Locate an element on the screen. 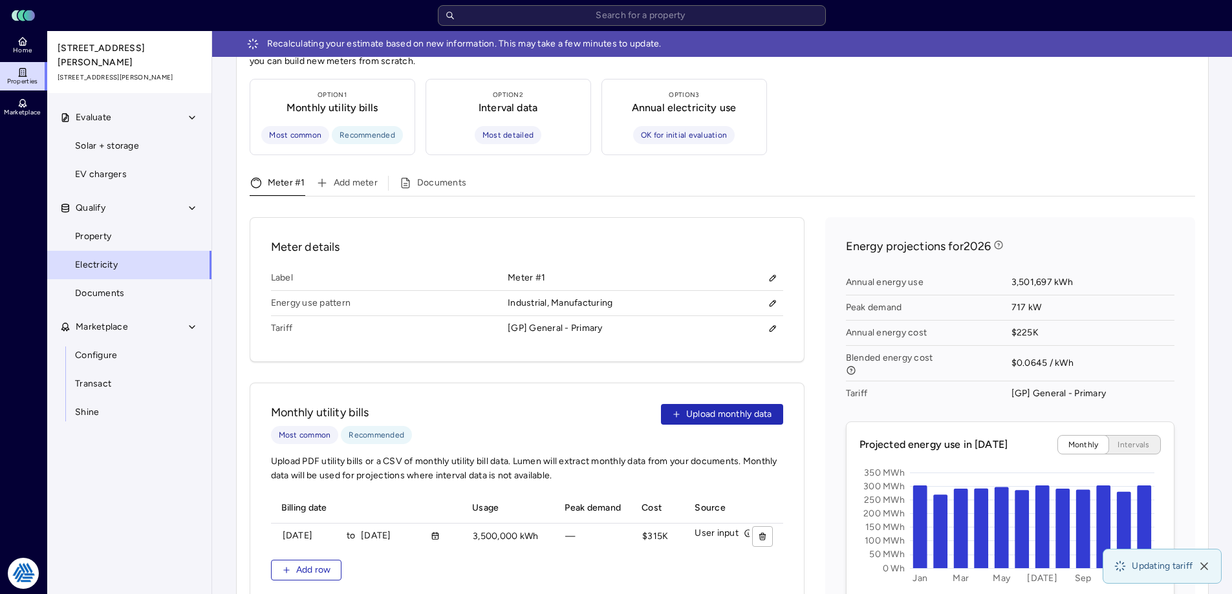  span: Annual energy cost is located at coordinates (929, 333).